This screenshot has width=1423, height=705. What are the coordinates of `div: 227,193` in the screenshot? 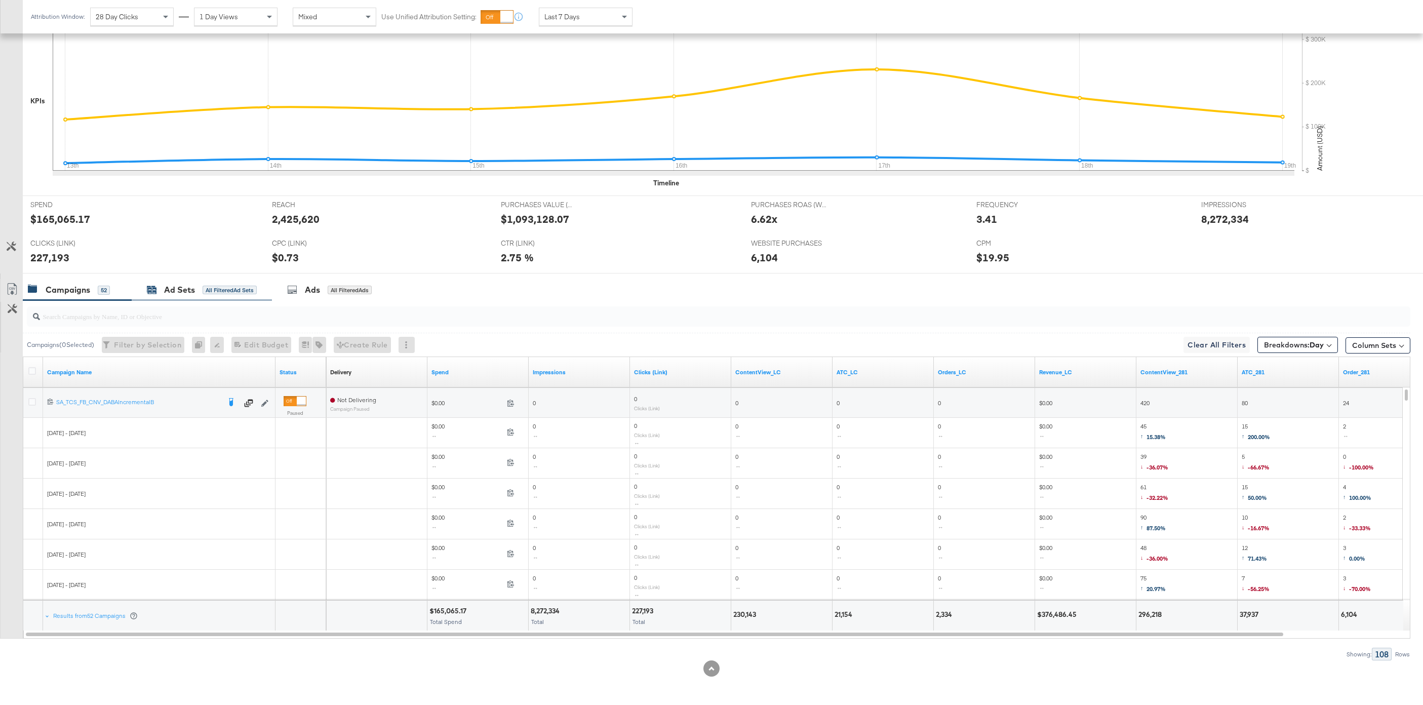 It's located at (644, 611).